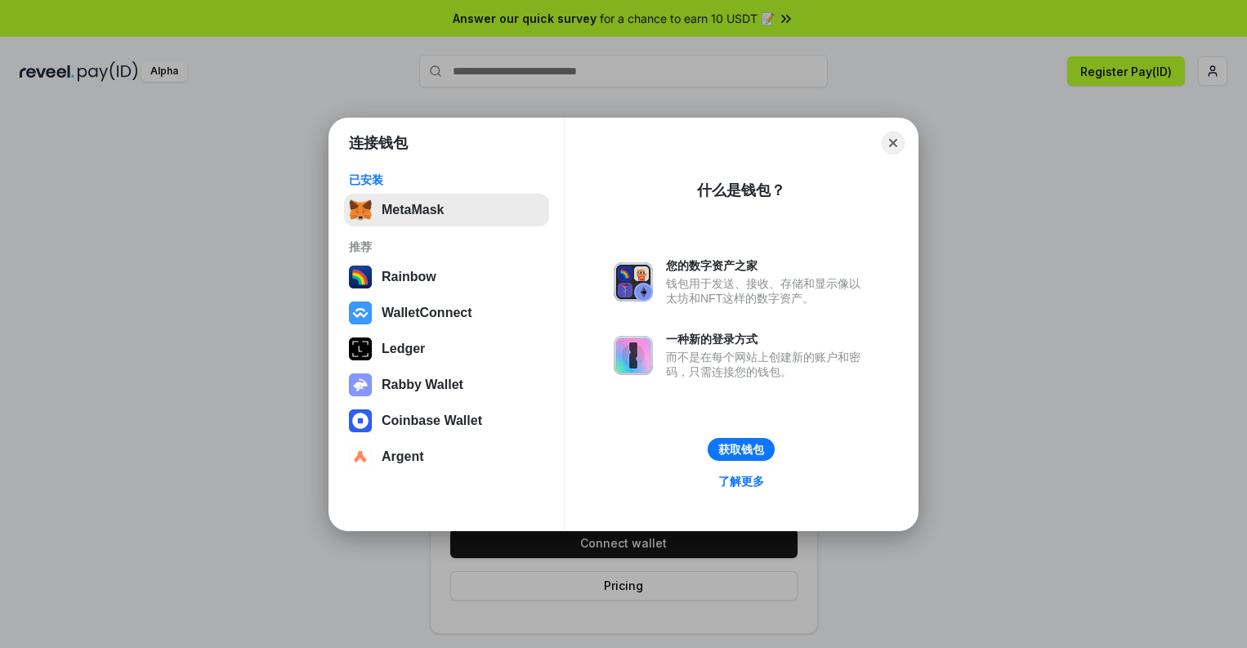  What do you see at coordinates (413, 210) in the screenshot?
I see `div: MetaMask` at bounding box center [413, 210].